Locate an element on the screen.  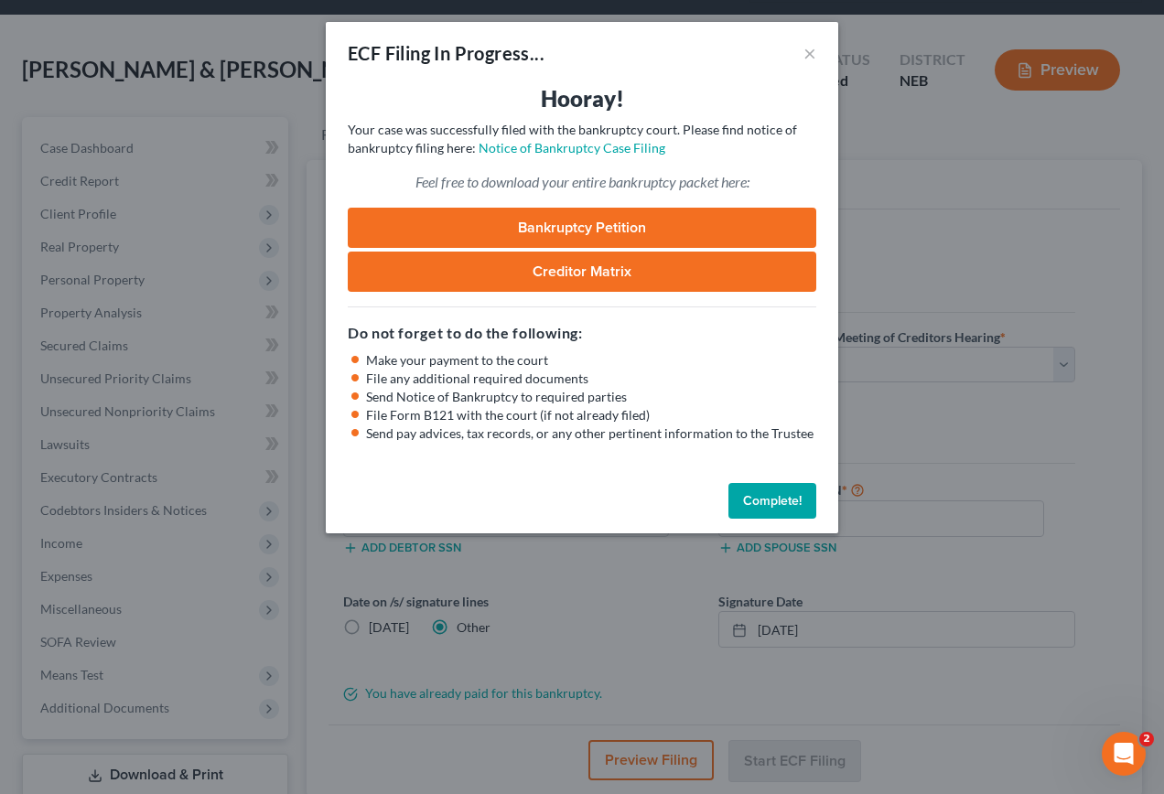
span: Your case was successfully filed with the bankruptcy court. Please find notice of bankruptcy fili... is located at coordinates (572, 138).